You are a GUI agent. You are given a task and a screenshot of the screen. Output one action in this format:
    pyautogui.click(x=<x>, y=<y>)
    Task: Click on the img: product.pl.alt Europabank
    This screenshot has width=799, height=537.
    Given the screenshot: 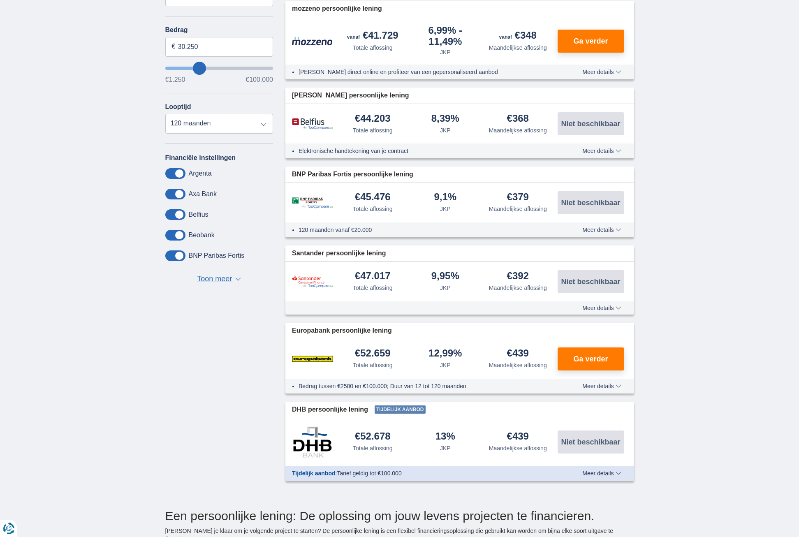 What is the action you would take?
    pyautogui.click(x=312, y=359)
    